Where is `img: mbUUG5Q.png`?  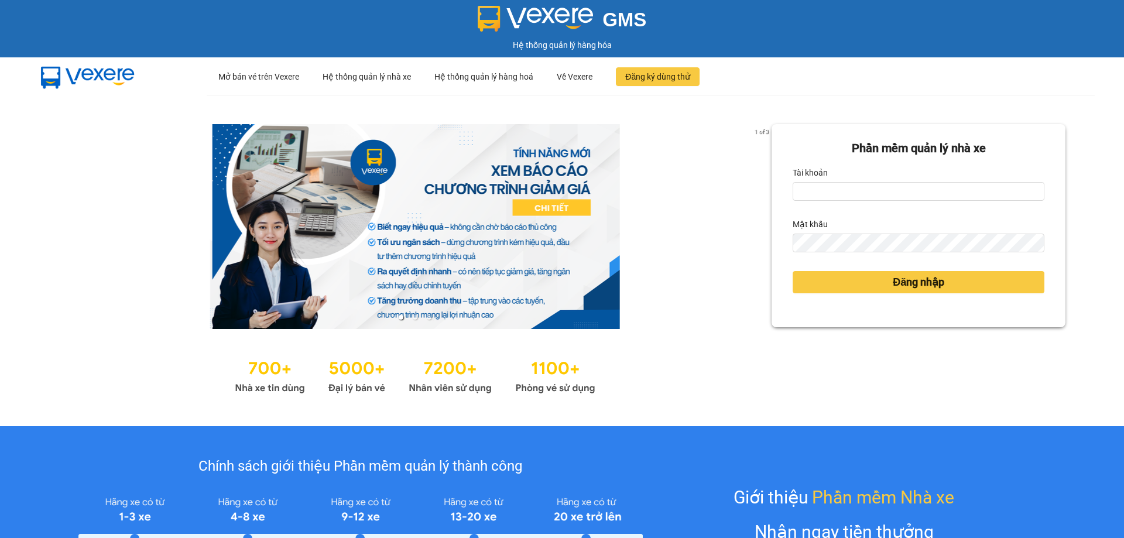 img: mbUUG5Q.png is located at coordinates (88, 77).